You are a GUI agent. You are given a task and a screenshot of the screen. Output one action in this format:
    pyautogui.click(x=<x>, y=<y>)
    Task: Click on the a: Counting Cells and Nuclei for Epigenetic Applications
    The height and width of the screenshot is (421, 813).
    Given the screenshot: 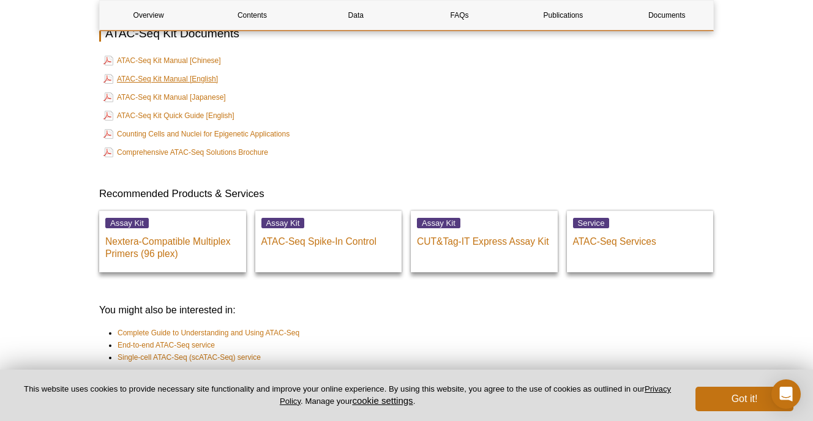 What is the action you would take?
    pyautogui.click(x=197, y=134)
    